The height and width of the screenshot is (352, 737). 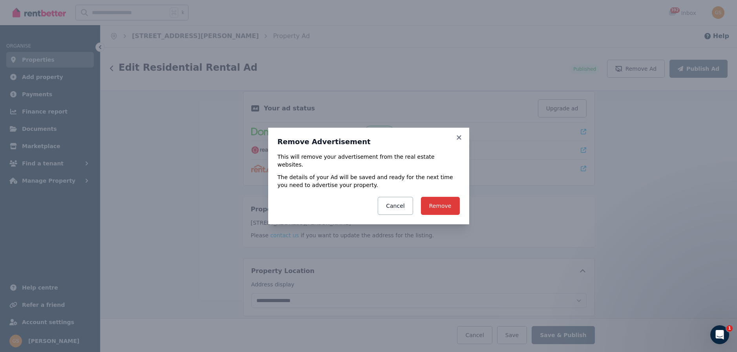 I want to click on button: Remove, so click(x=440, y=206).